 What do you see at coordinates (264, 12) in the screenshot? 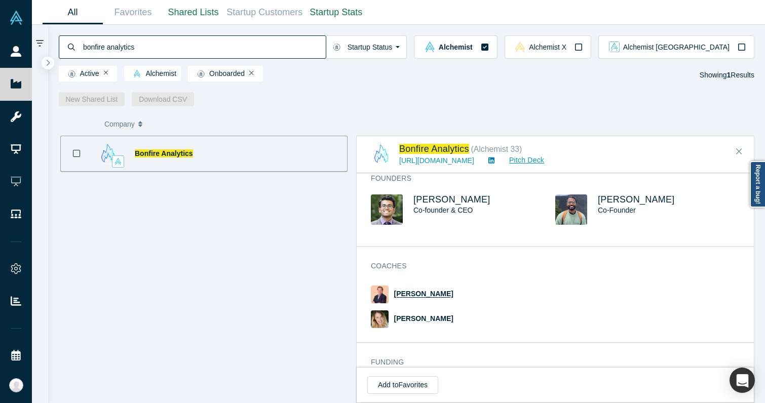
I see `a: Startup Customers` at bounding box center [264, 12].